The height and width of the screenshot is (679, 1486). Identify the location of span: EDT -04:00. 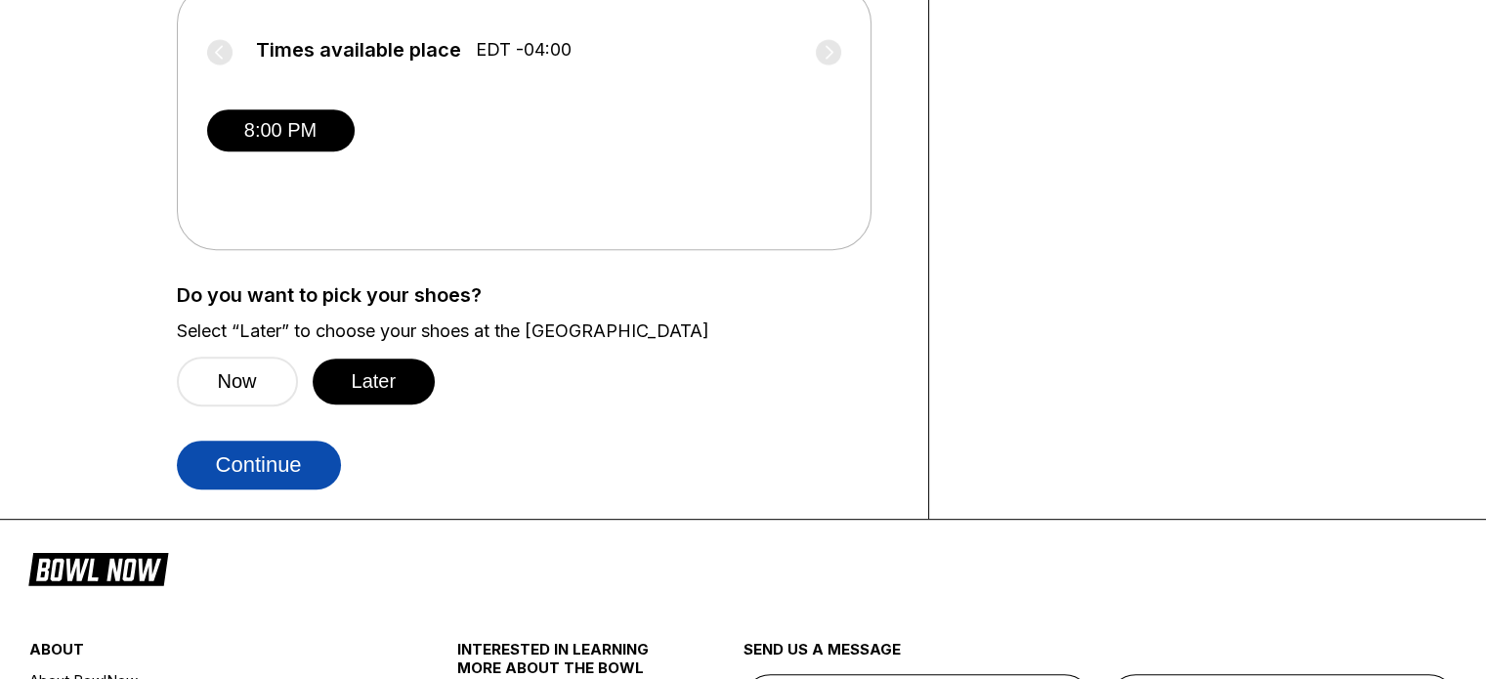
(524, 50).